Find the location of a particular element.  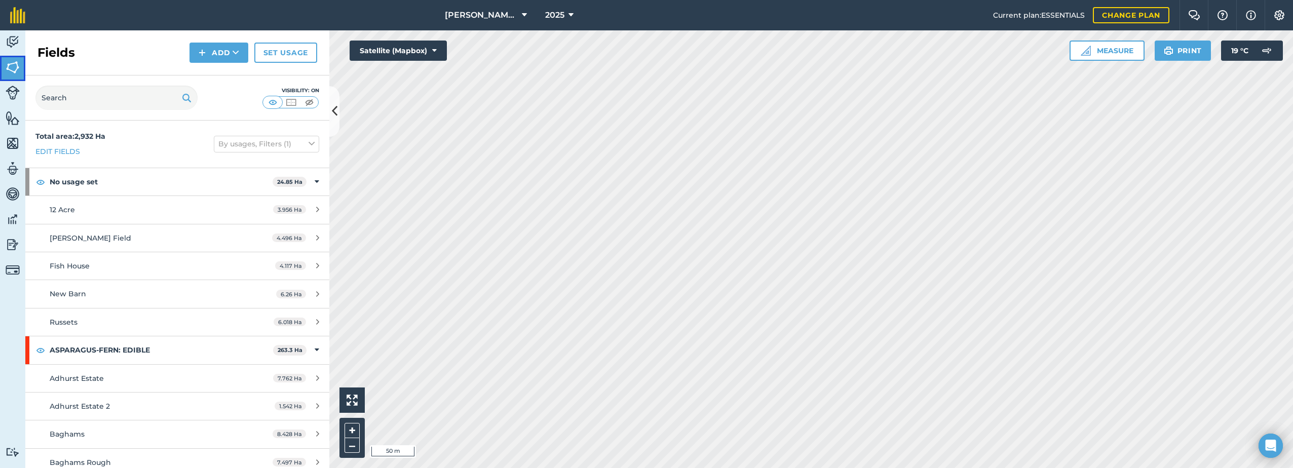

span: Baghams Rough is located at coordinates (80, 463).